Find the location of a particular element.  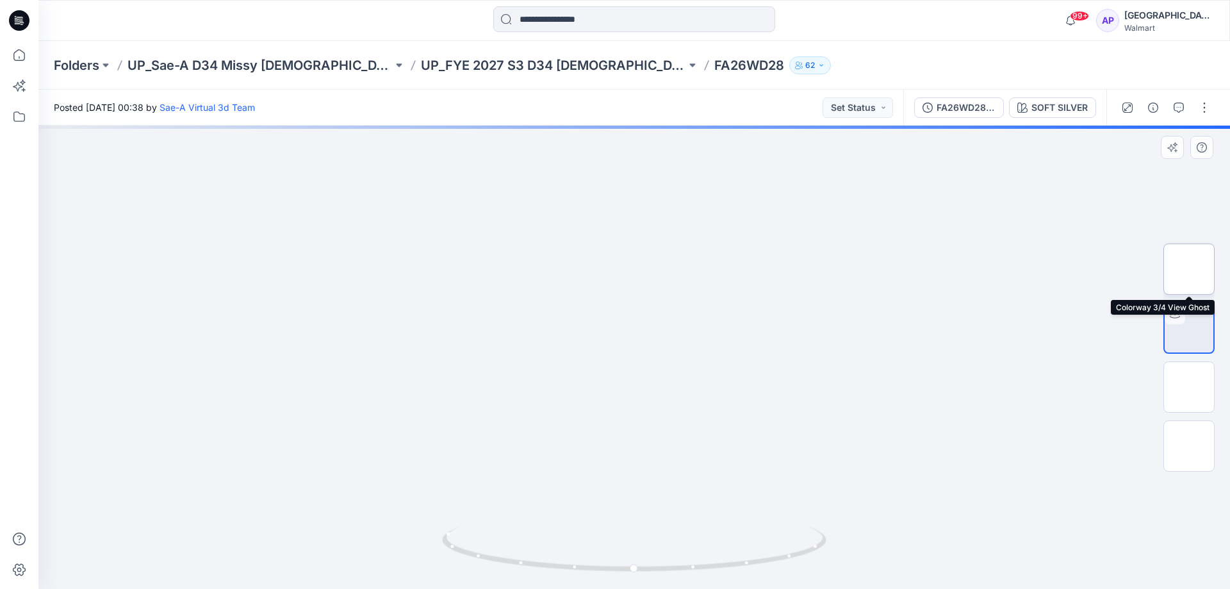

div: Walmart is located at coordinates (1169, 28).